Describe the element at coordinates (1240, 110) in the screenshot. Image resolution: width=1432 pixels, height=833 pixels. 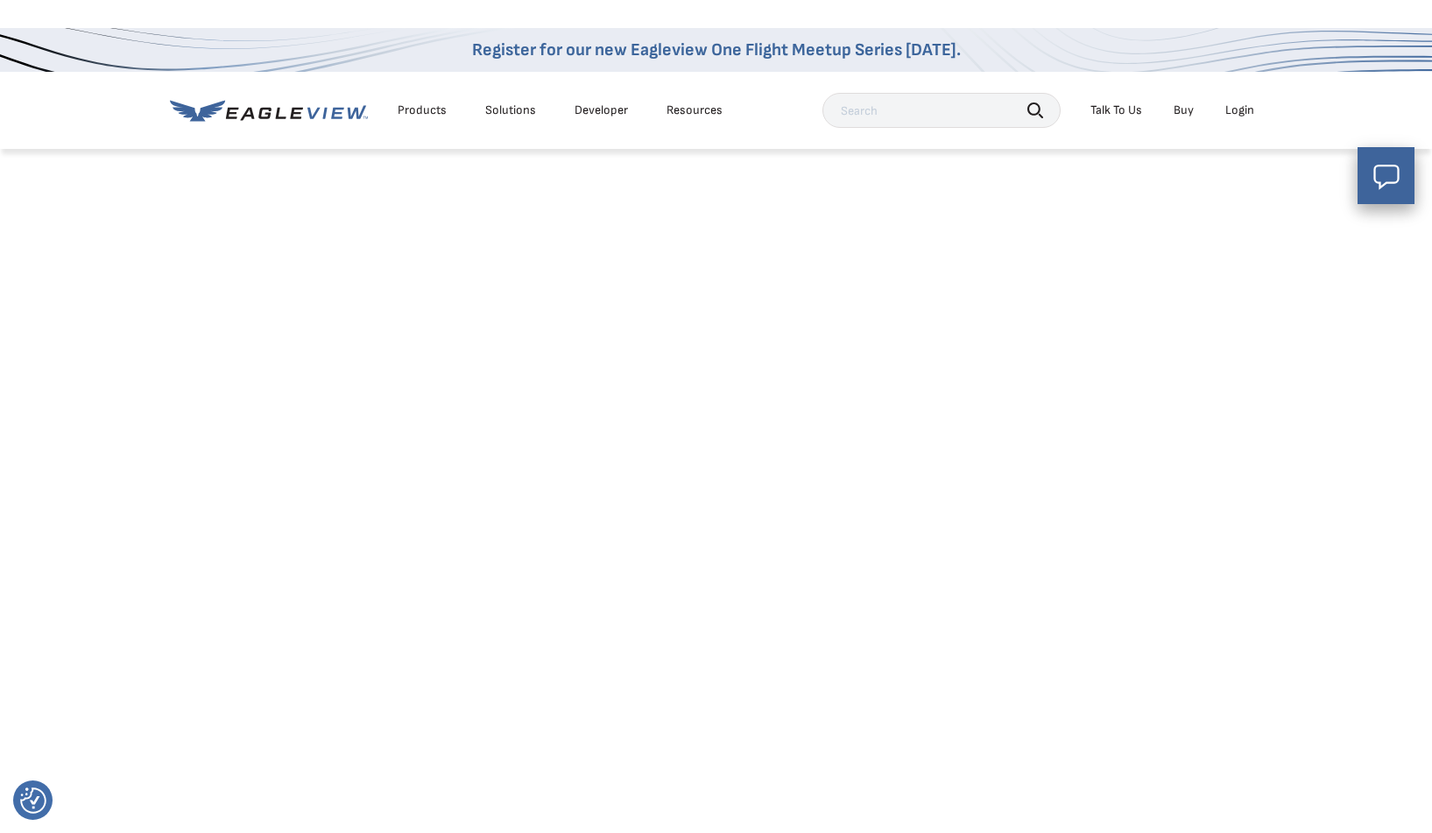
I see `div: Login` at that location.